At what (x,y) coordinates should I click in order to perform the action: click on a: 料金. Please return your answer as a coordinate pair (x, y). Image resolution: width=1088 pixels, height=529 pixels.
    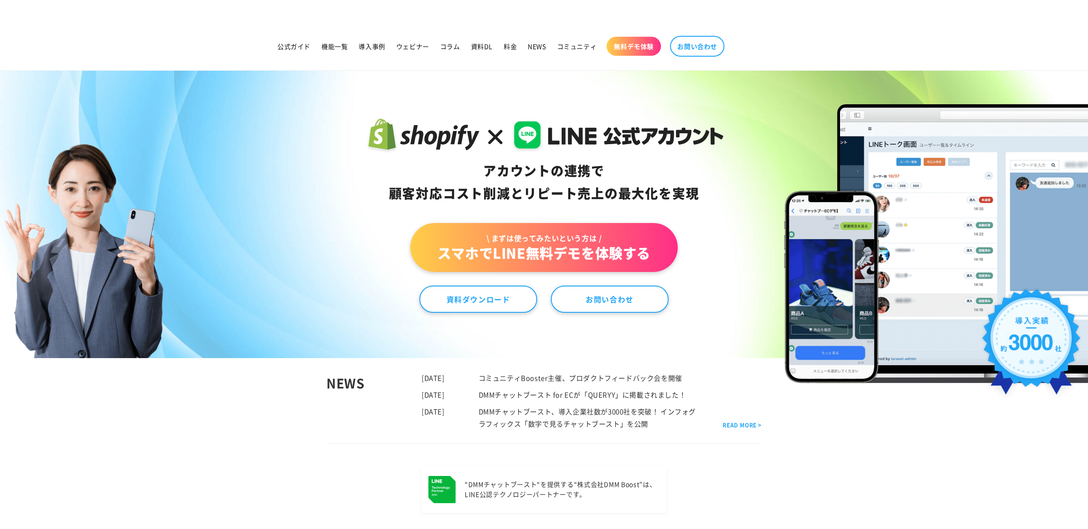
    Looking at the image, I should click on (510, 46).